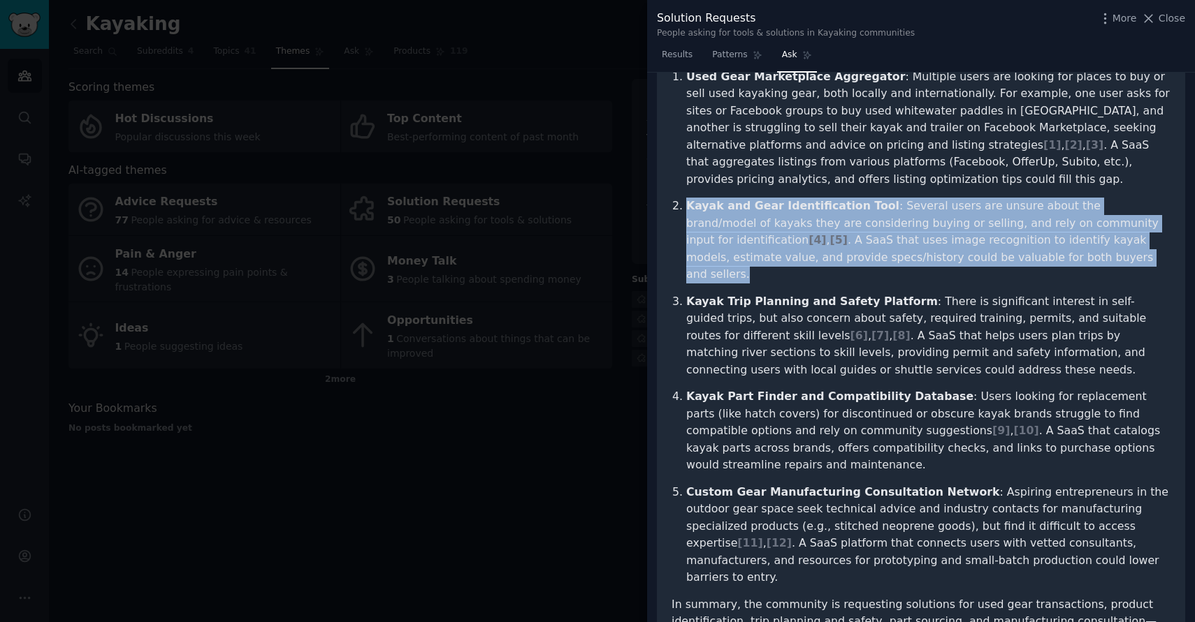 The image size is (1195, 622). Describe the element at coordinates (785, 18) in the screenshot. I see `div: Solution Requests` at that location.